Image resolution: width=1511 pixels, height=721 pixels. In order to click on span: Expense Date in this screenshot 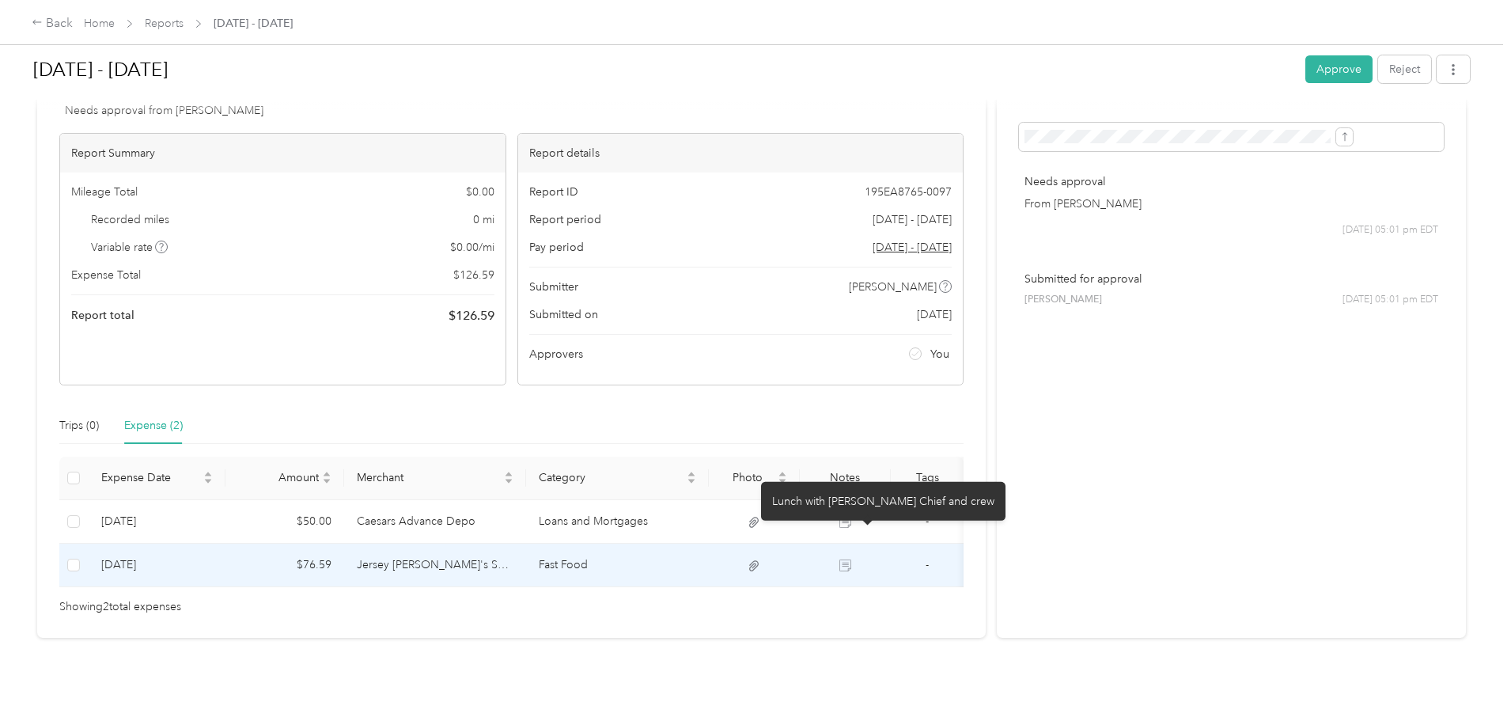, I will do `click(150, 477)`.